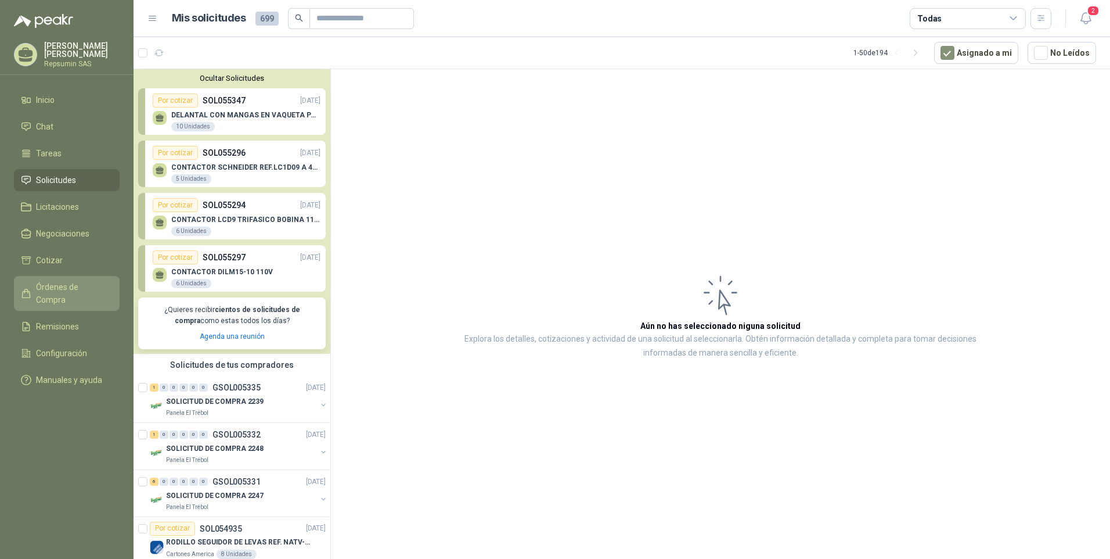 The height and width of the screenshot is (559, 1110). Describe the element at coordinates (215, 448) in the screenshot. I see `p: SOLICITUD DE COMPRA 2248` at that location.